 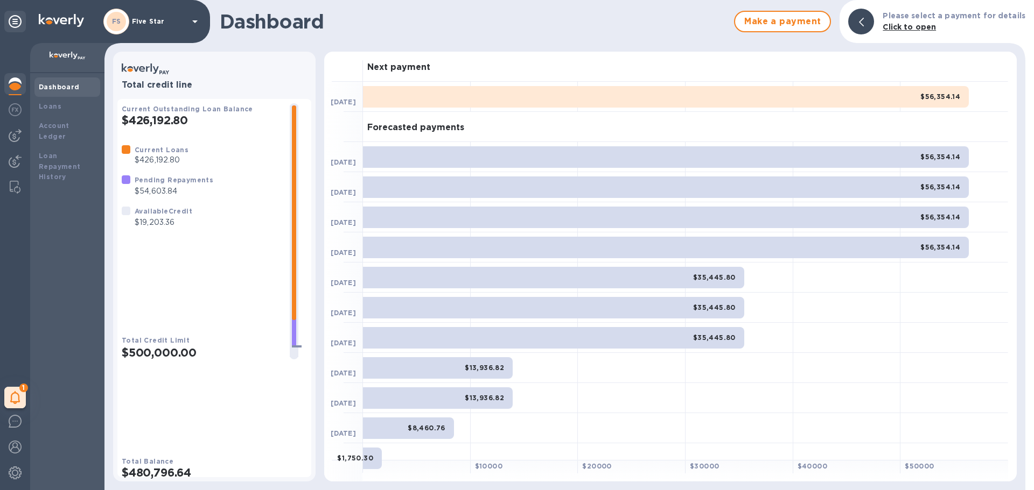 What do you see at coordinates (704, 466) in the screenshot?
I see `b: $ 30000` at bounding box center [704, 466].